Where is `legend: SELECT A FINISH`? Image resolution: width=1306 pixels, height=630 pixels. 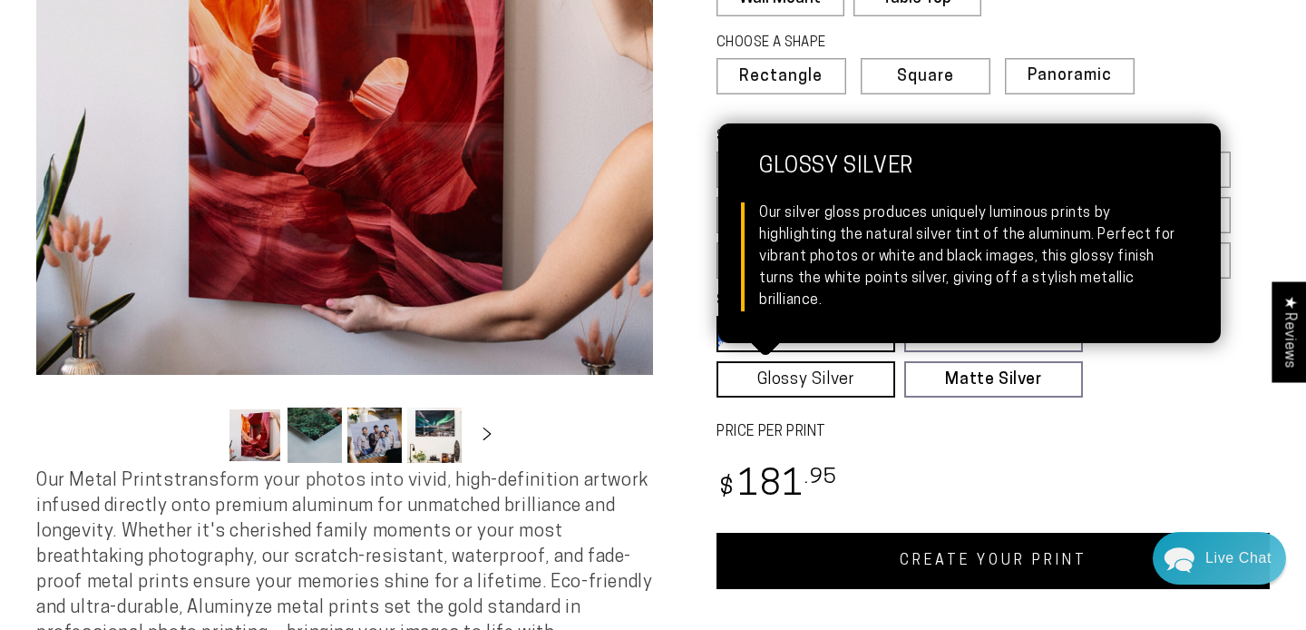 legend: SELECT A FINISH is located at coordinates (879, 301).